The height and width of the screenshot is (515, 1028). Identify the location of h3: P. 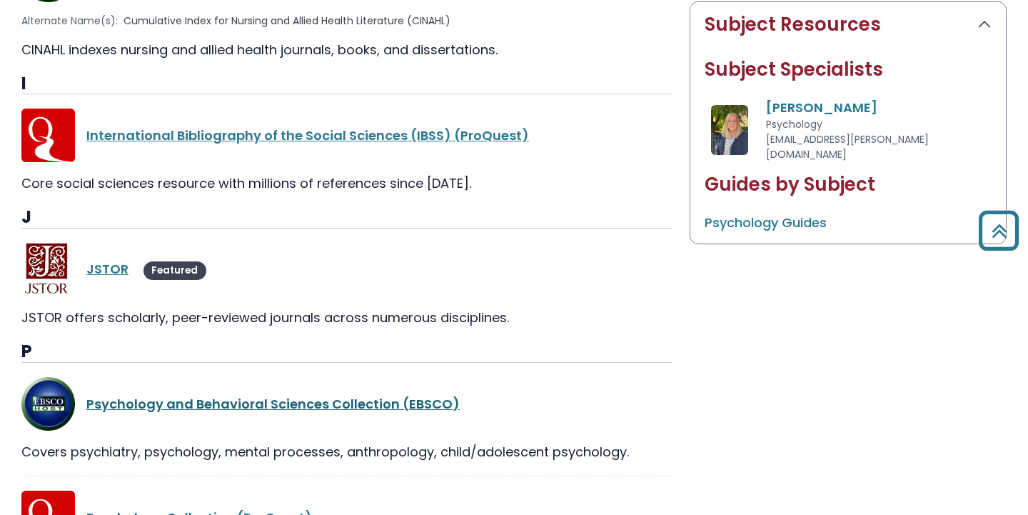
(347, 352).